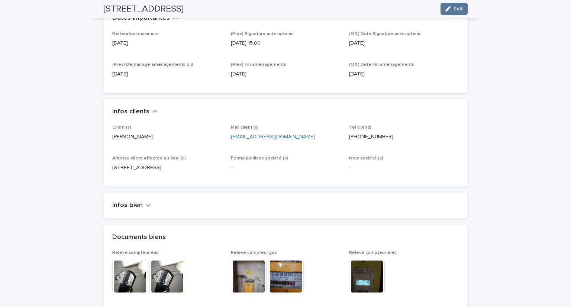 This screenshot has width=571, height=307. I want to click on h2: Infos clients, so click(131, 112).